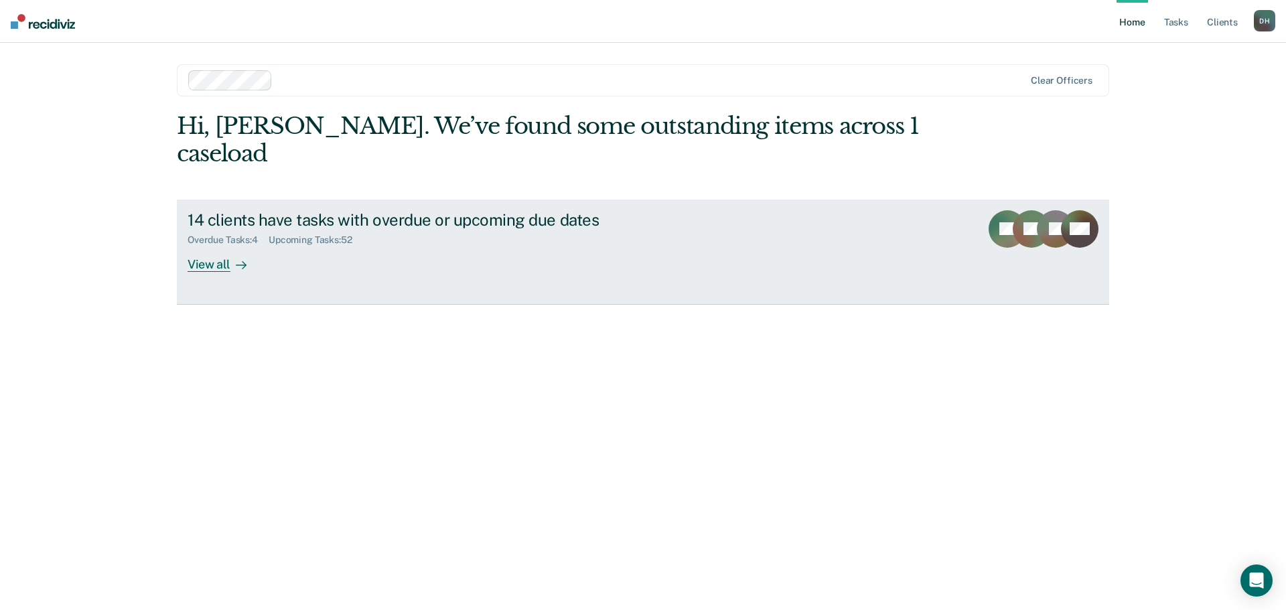  Describe the element at coordinates (43, 21) in the screenshot. I see `img: Recidiviz` at that location.